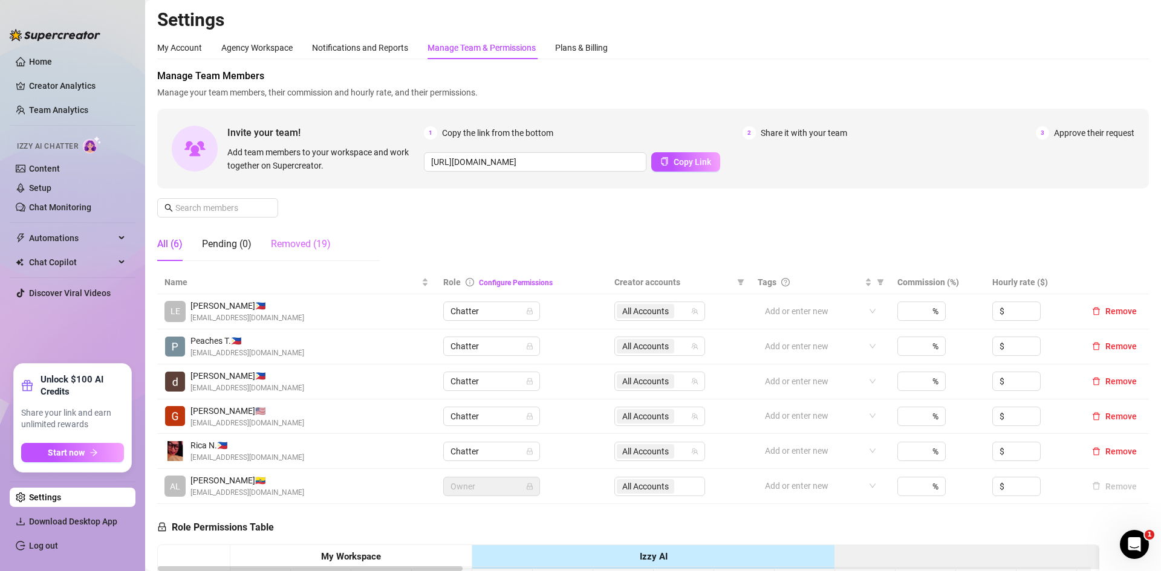 The width and height of the screenshot is (1161, 571). I want to click on a: Setup, so click(40, 188).